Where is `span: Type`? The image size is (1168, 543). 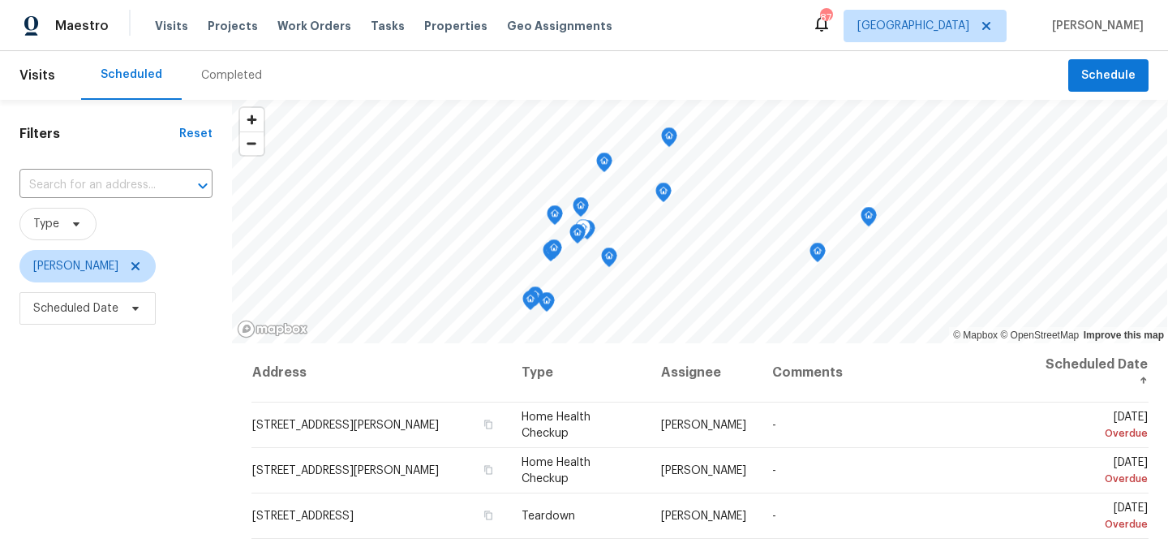
span: Type is located at coordinates (46, 224).